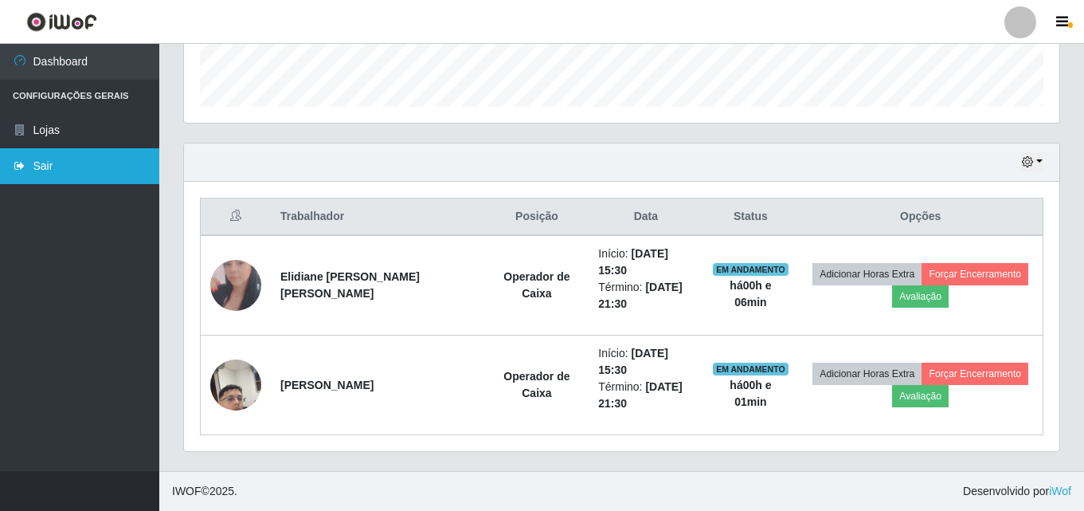  Describe the element at coordinates (750, 393) in the screenshot. I see `strong: há 00 h e 01 min` at that location.